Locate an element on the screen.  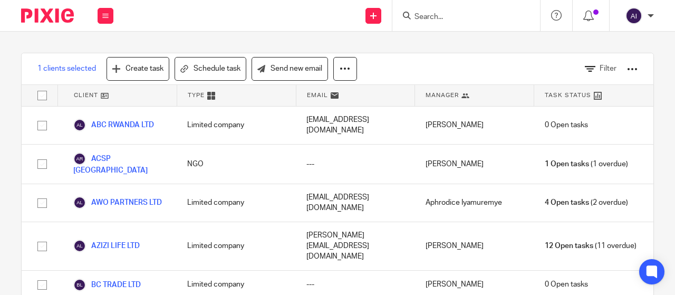
span: Email is located at coordinates (318, 95).